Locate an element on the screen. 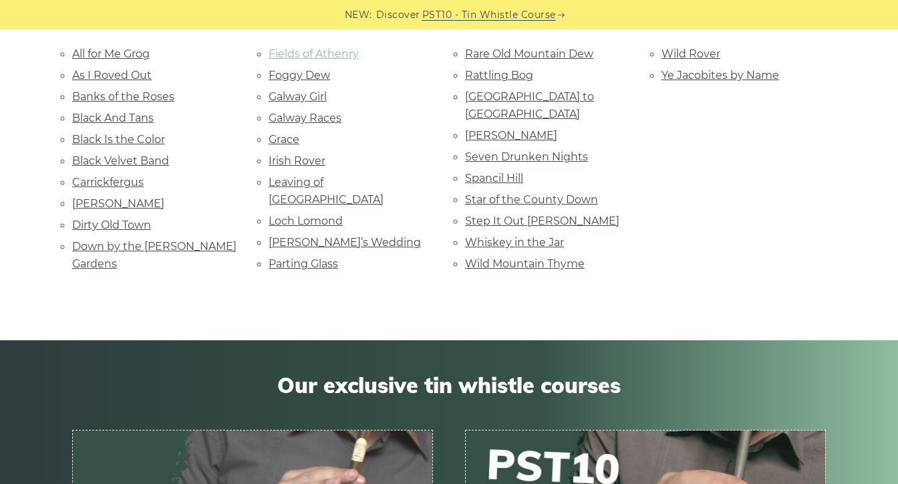 This screenshot has height=484, width=898. a: Carrickfergus is located at coordinates (108, 182).